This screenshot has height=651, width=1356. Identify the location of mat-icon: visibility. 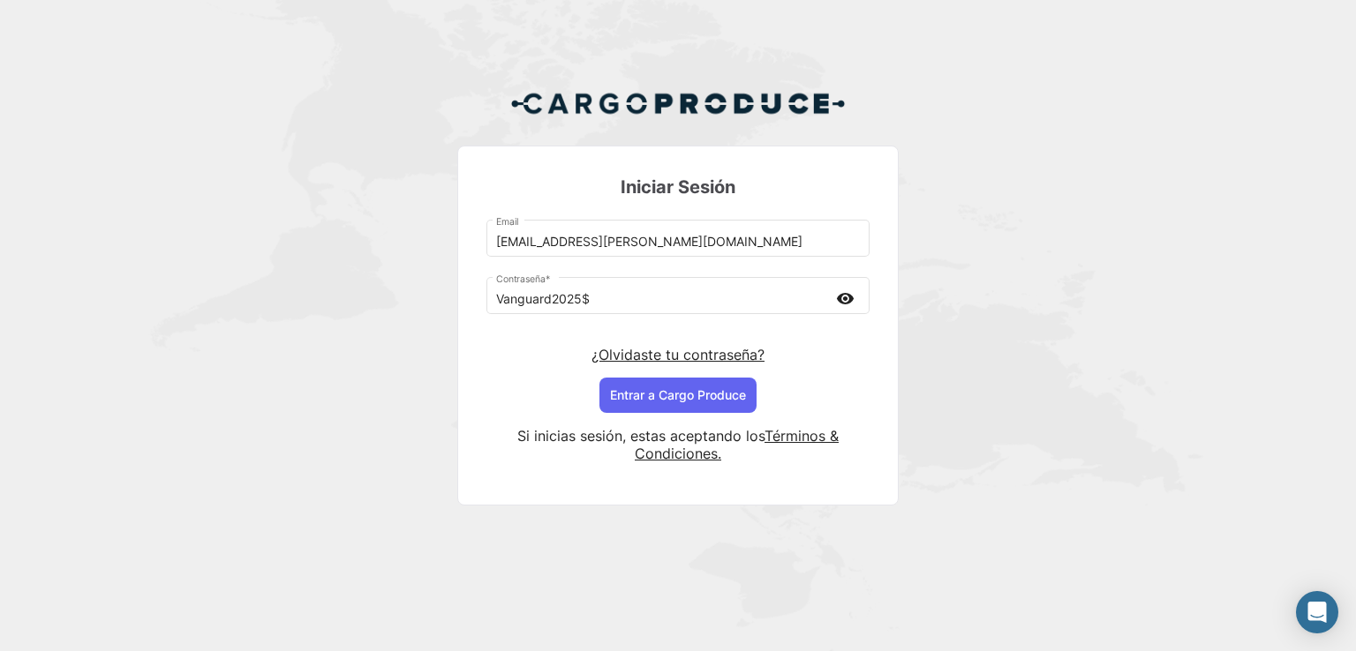
(845, 298).